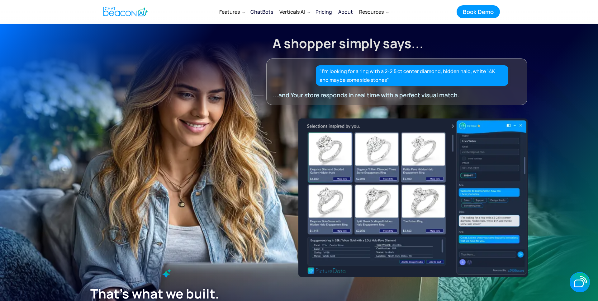 The height and width of the screenshot is (301, 598). What do you see at coordinates (125, 12) in the screenshot?
I see `a: home` at bounding box center [125, 12].